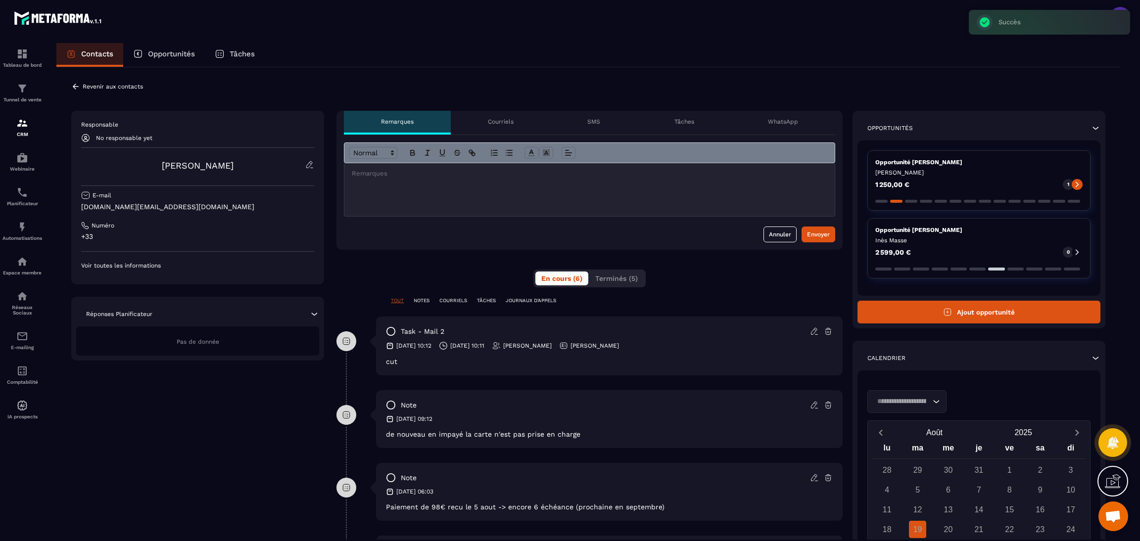 The image size is (1140, 541). I want to click on p: TOUT, so click(397, 301).